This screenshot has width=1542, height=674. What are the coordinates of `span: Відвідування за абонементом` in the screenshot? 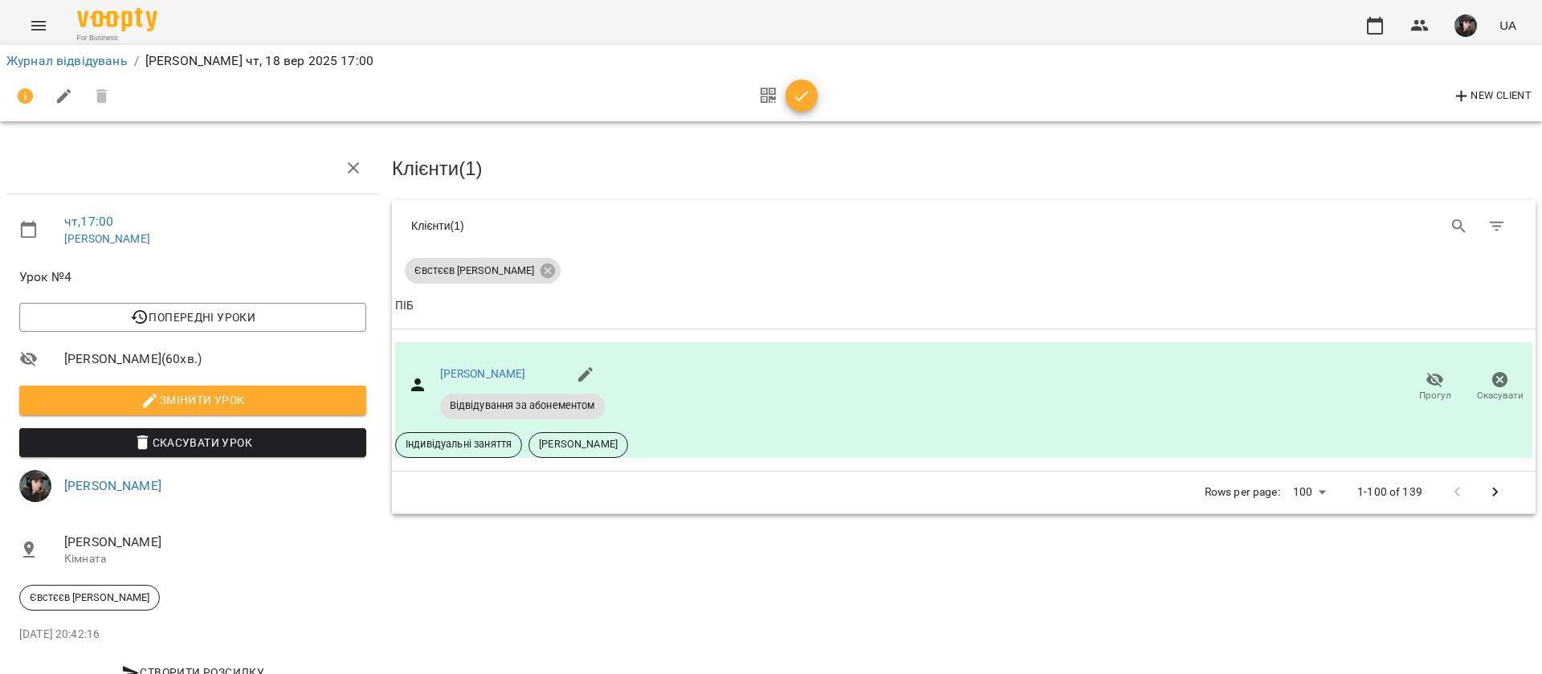 It's located at (522, 406).